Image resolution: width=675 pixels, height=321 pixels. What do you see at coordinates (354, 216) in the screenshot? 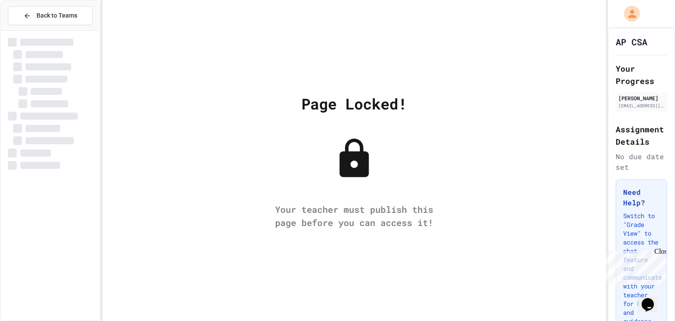
I see `div: Your teacher must publish this page before you can access it!` at bounding box center [354, 216].